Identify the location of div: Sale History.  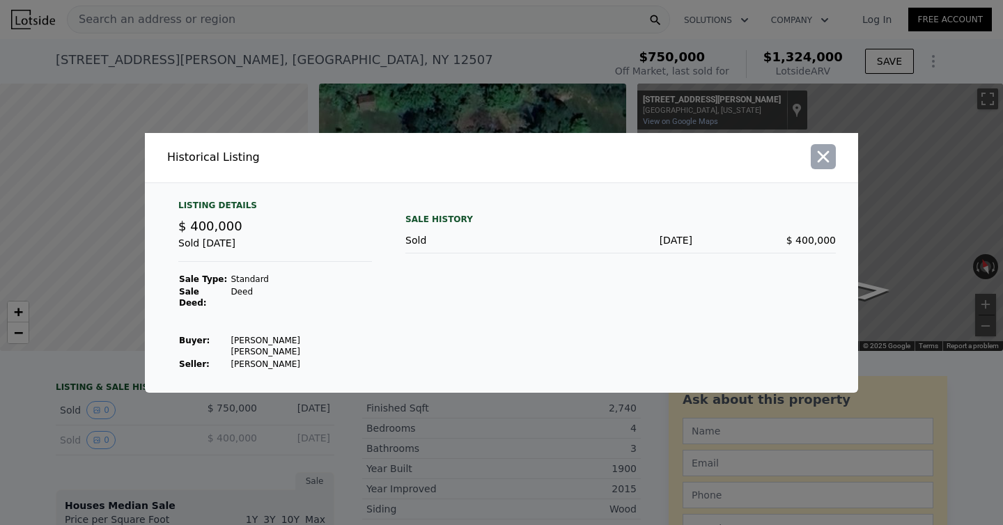
(621, 220).